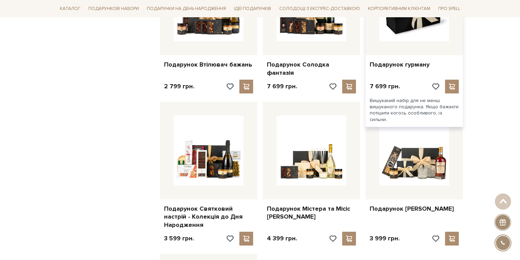 This screenshot has height=260, width=520. I want to click on p: 3 999 грн., so click(385, 238).